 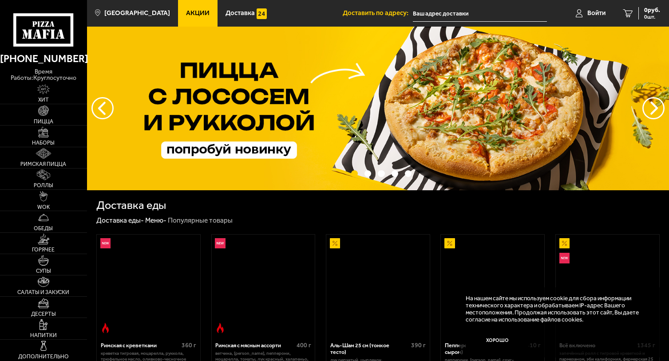 I want to click on span: 400 г, so click(x=304, y=346).